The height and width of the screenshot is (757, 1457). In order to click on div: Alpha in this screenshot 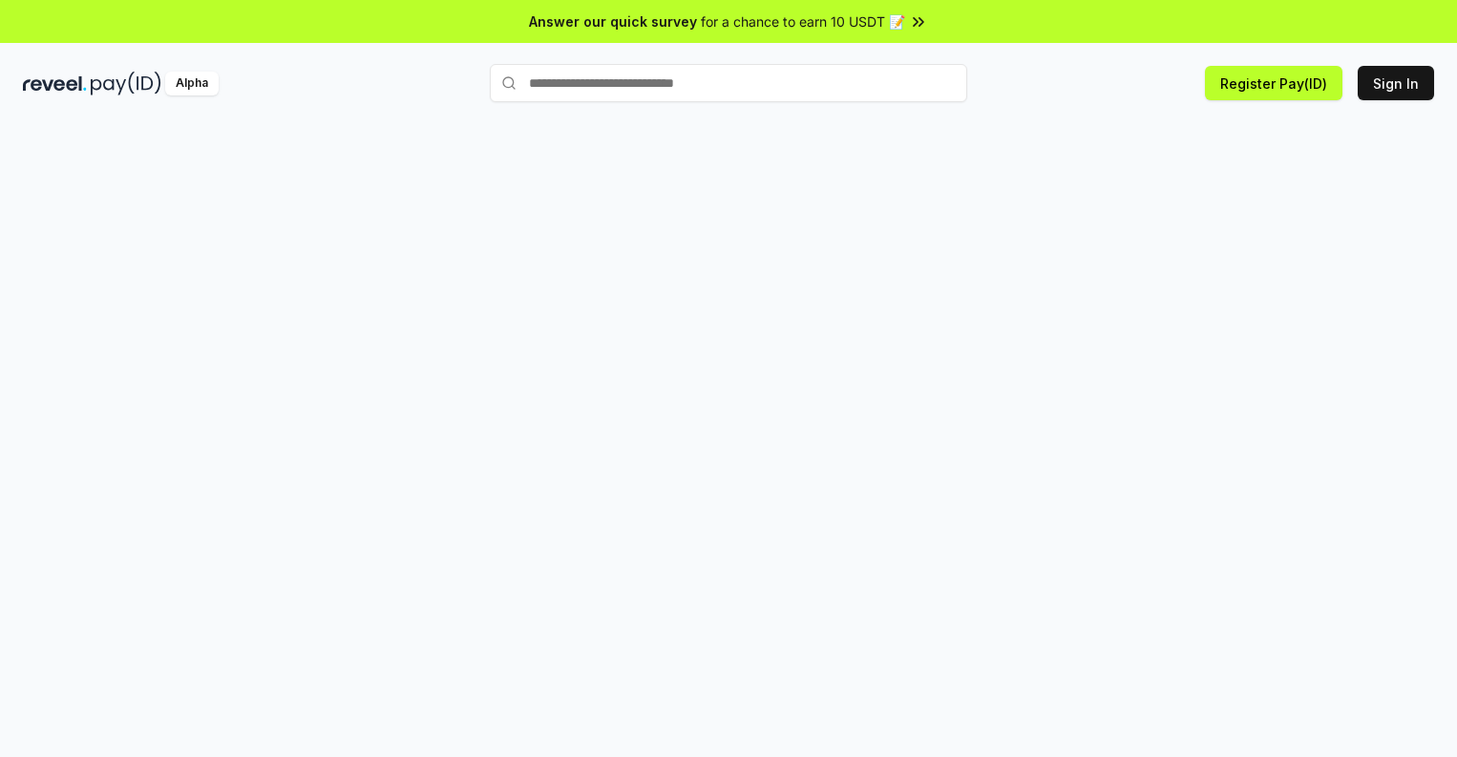, I will do `click(192, 83)`.